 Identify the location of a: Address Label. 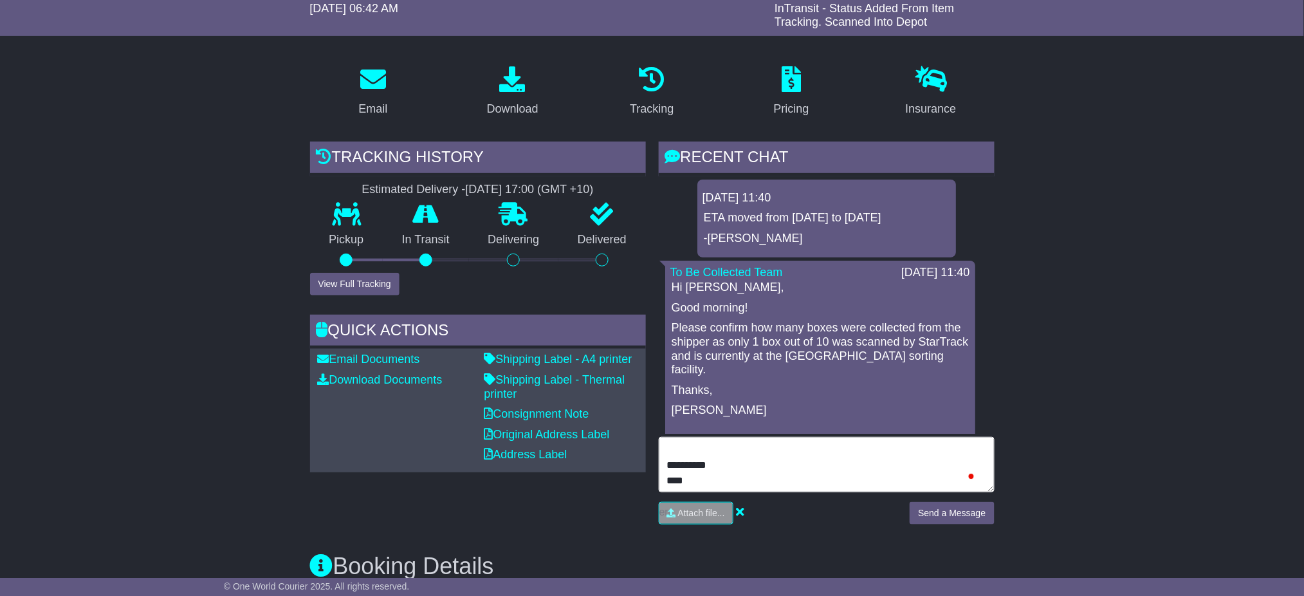
(525, 454).